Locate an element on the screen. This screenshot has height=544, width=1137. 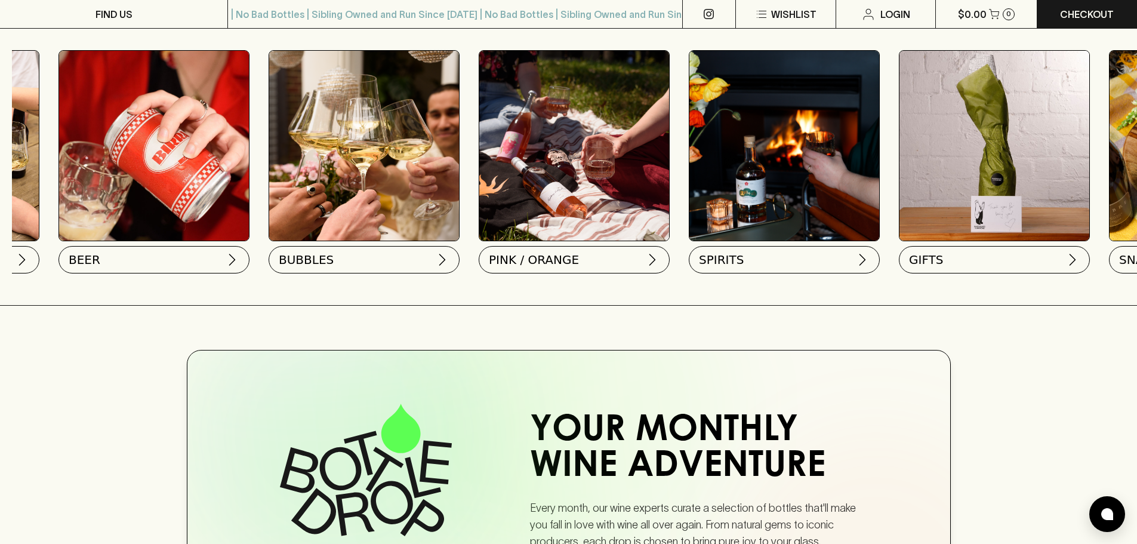
img: GIFT WRA-16 1 is located at coordinates (994, 146).